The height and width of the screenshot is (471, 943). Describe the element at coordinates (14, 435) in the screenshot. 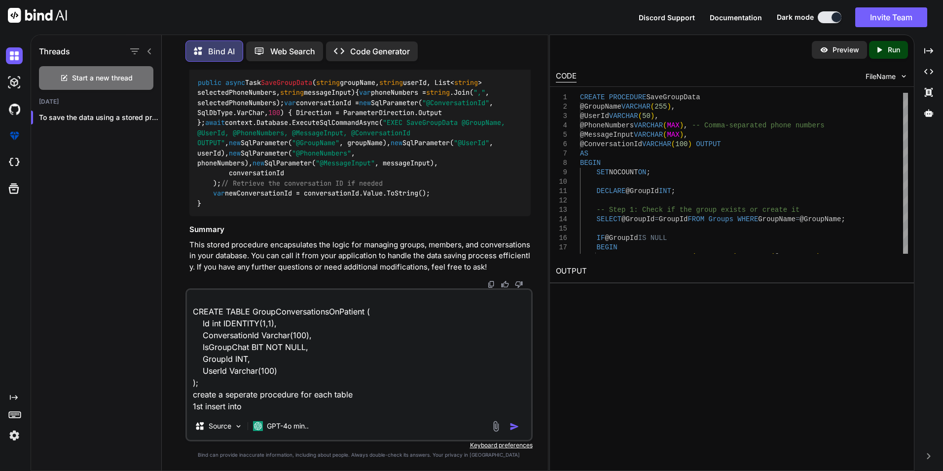

I see `img: settings` at that location.